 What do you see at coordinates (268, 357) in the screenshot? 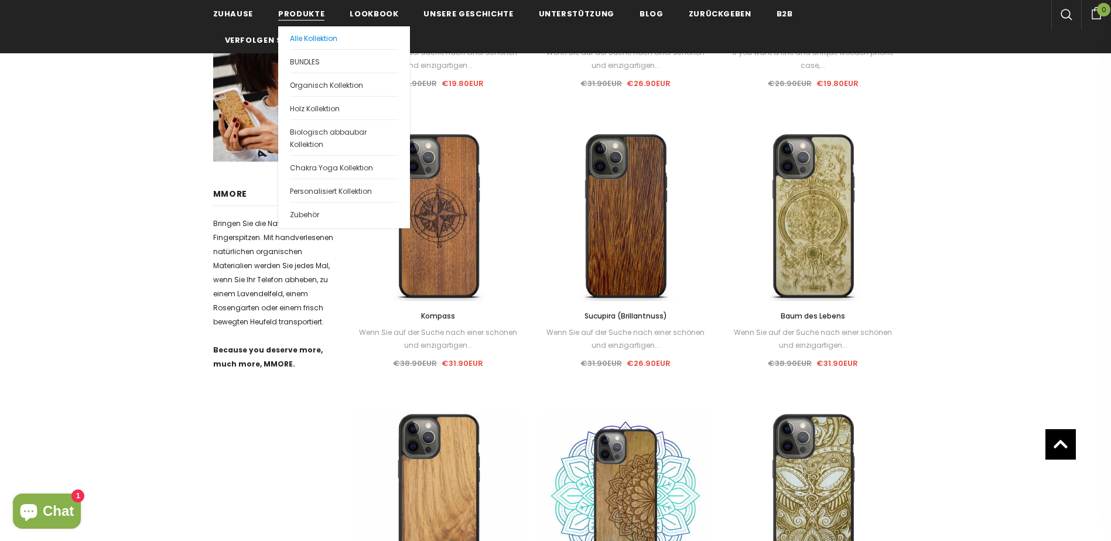
I see `strong: Because you deserve more, much more, MMORE.` at bounding box center [268, 357].